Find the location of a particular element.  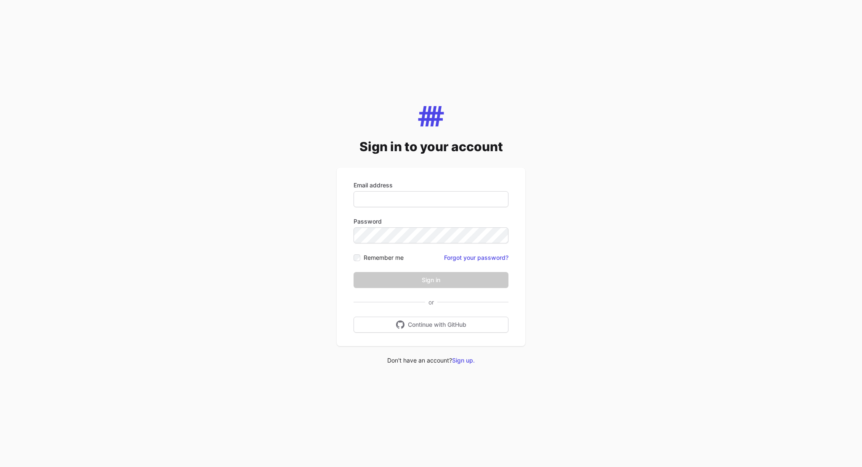

span: Continue with GitHub is located at coordinates (437, 324).